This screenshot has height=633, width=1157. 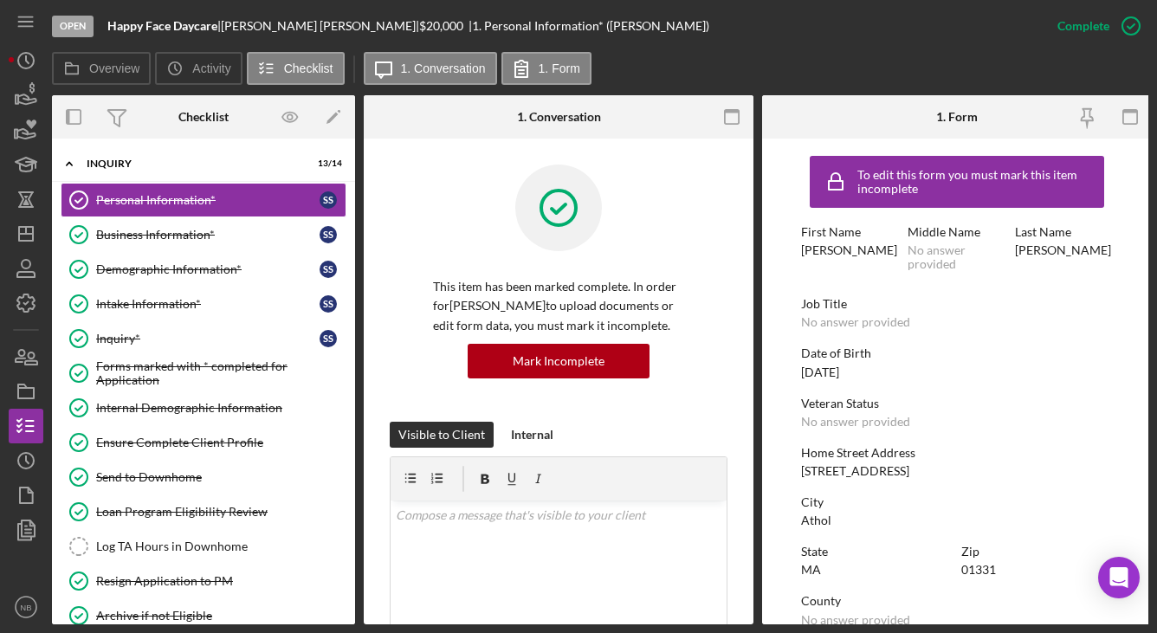 I want to click on a: Inquiry*SS, so click(x=204, y=339).